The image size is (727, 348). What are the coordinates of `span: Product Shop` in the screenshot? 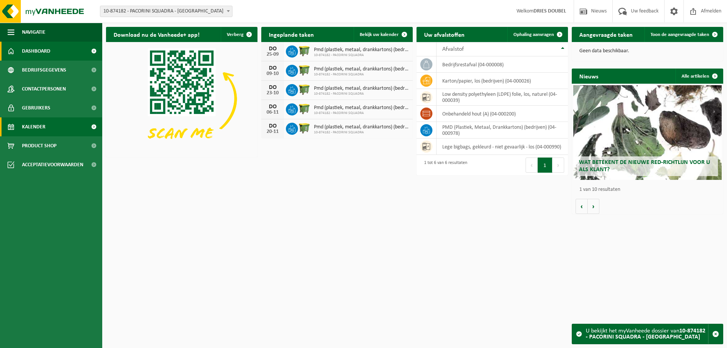 It's located at (39, 146).